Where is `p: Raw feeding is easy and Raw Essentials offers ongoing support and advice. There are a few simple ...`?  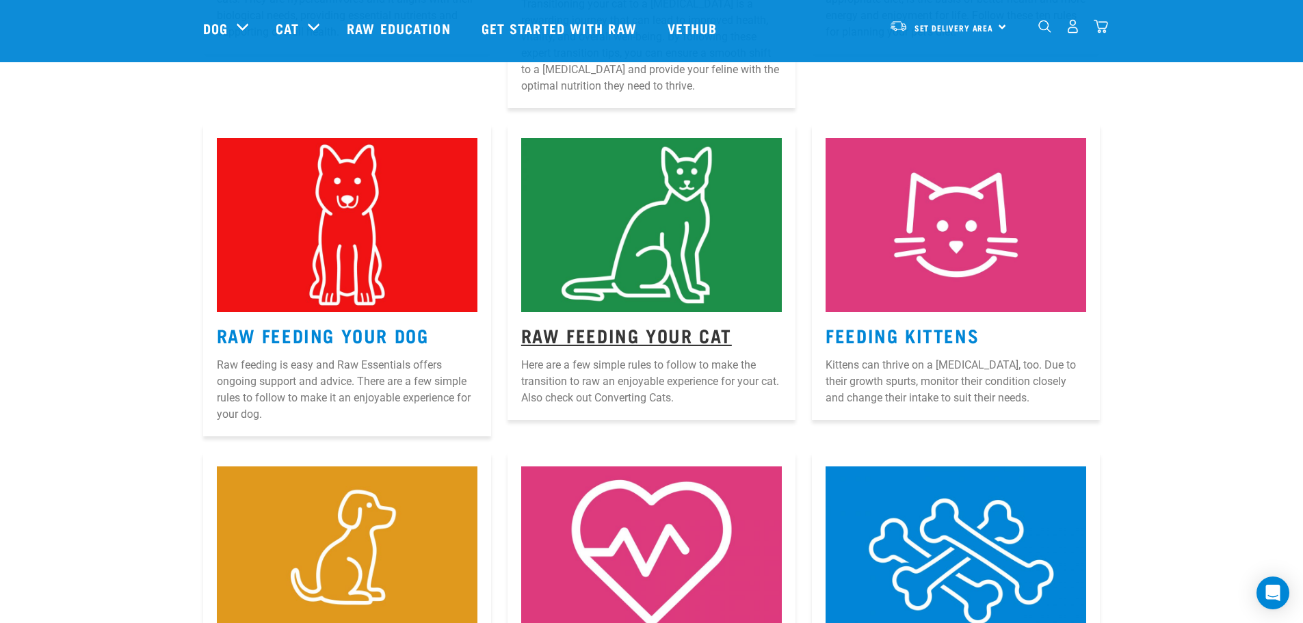 p: Raw feeding is easy and Raw Essentials offers ongoing support and advice. There are a few simple ... is located at coordinates (347, 390).